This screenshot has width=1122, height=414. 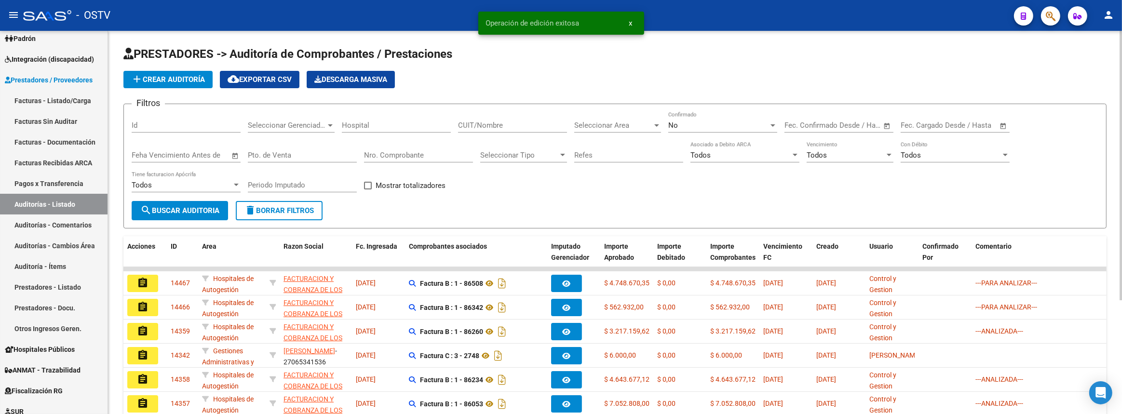 I want to click on span: Fiscalización RG, so click(x=34, y=391).